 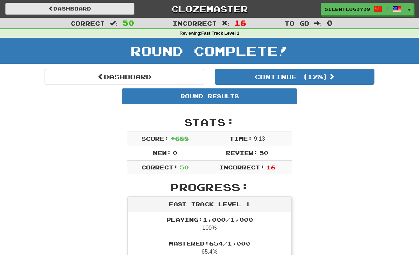 I want to click on span: Playing: 1,000 / 1,000, so click(x=210, y=219).